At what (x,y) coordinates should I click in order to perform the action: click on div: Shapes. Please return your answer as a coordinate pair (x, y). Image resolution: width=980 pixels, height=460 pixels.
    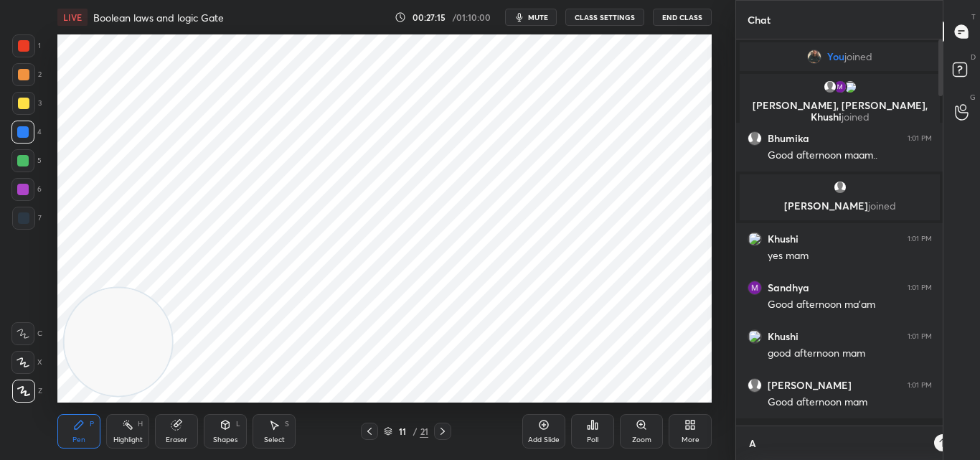
    Looking at the image, I should click on (225, 440).